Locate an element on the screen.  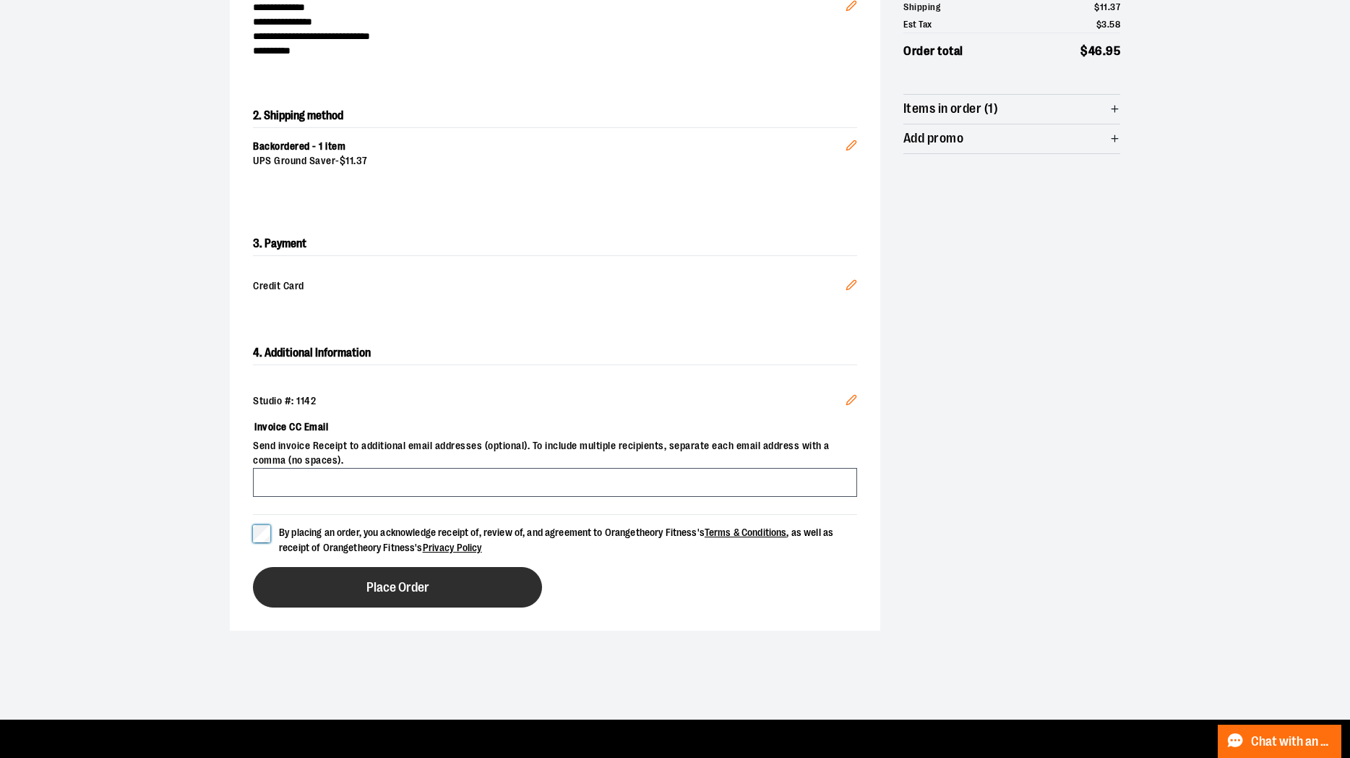
h2: 2. Shipping method is located at coordinates (555, 116).